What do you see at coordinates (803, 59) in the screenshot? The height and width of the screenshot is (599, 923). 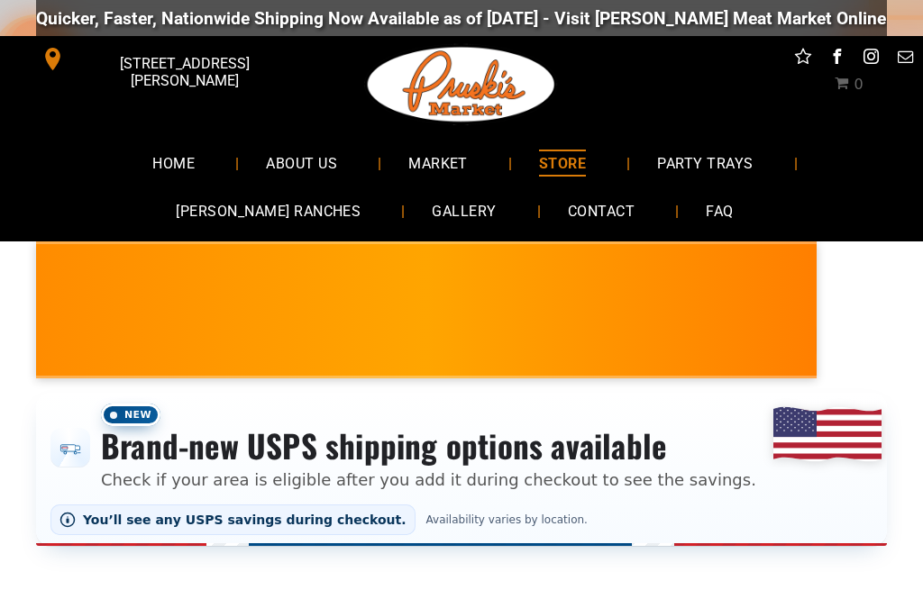 I see `a: Social network` at bounding box center [803, 59].